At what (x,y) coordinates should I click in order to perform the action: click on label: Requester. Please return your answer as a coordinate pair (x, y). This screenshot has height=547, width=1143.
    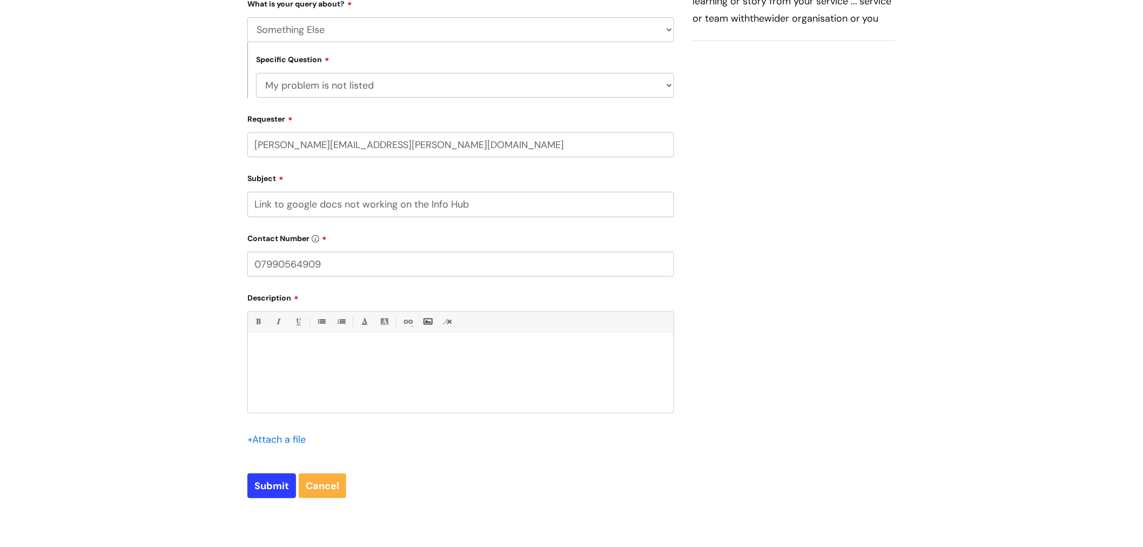
    Looking at the image, I should click on (461, 117).